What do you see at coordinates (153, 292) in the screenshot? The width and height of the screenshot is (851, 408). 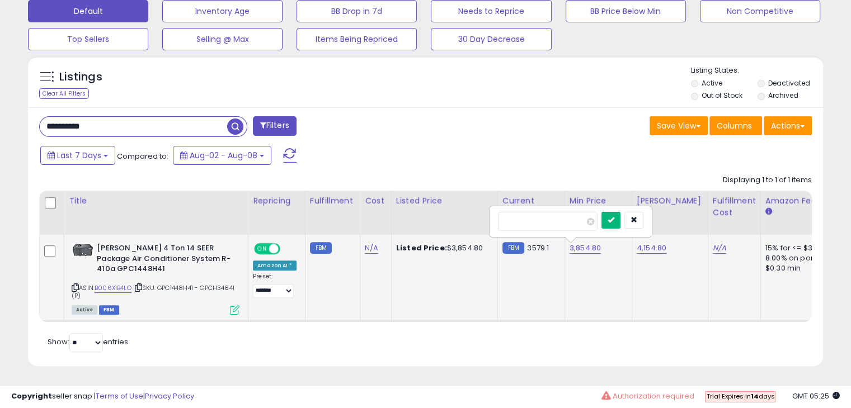 I see `span: | SKU: GPC1448H41 - GPCH34841 (P)` at bounding box center [153, 292].